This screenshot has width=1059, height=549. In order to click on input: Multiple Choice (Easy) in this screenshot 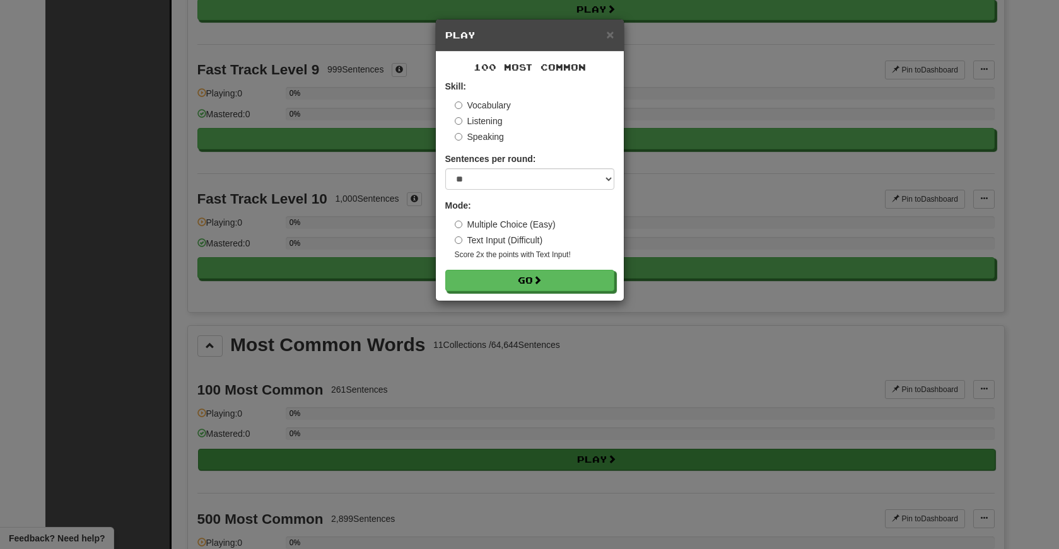, I will do `click(458, 224)`.